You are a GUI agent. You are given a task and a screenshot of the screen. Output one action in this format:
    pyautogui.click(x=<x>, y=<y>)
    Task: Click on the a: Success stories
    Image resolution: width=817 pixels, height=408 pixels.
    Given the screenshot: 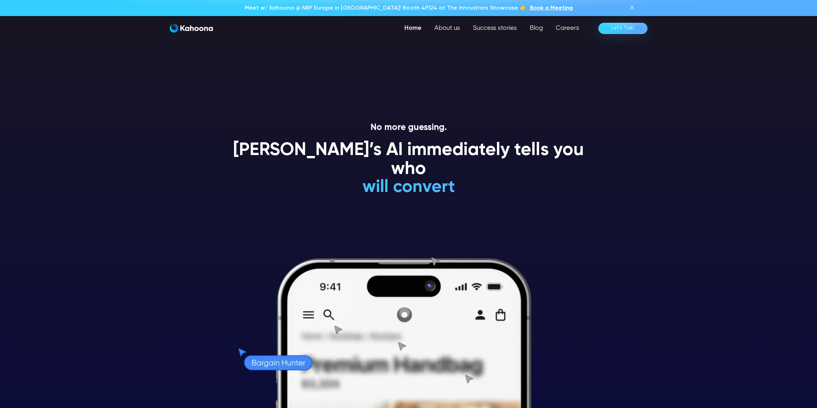 What is the action you would take?
    pyautogui.click(x=495, y=28)
    